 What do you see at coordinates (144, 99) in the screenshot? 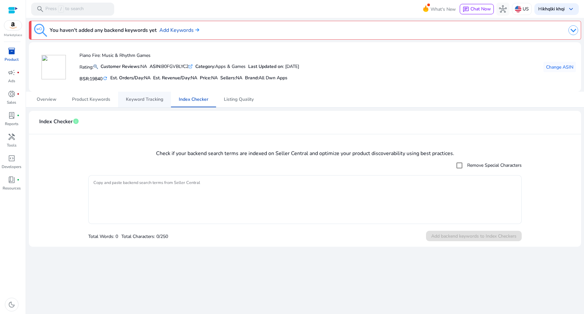
I see `span: Keyword Tracking` at bounding box center [144, 99].